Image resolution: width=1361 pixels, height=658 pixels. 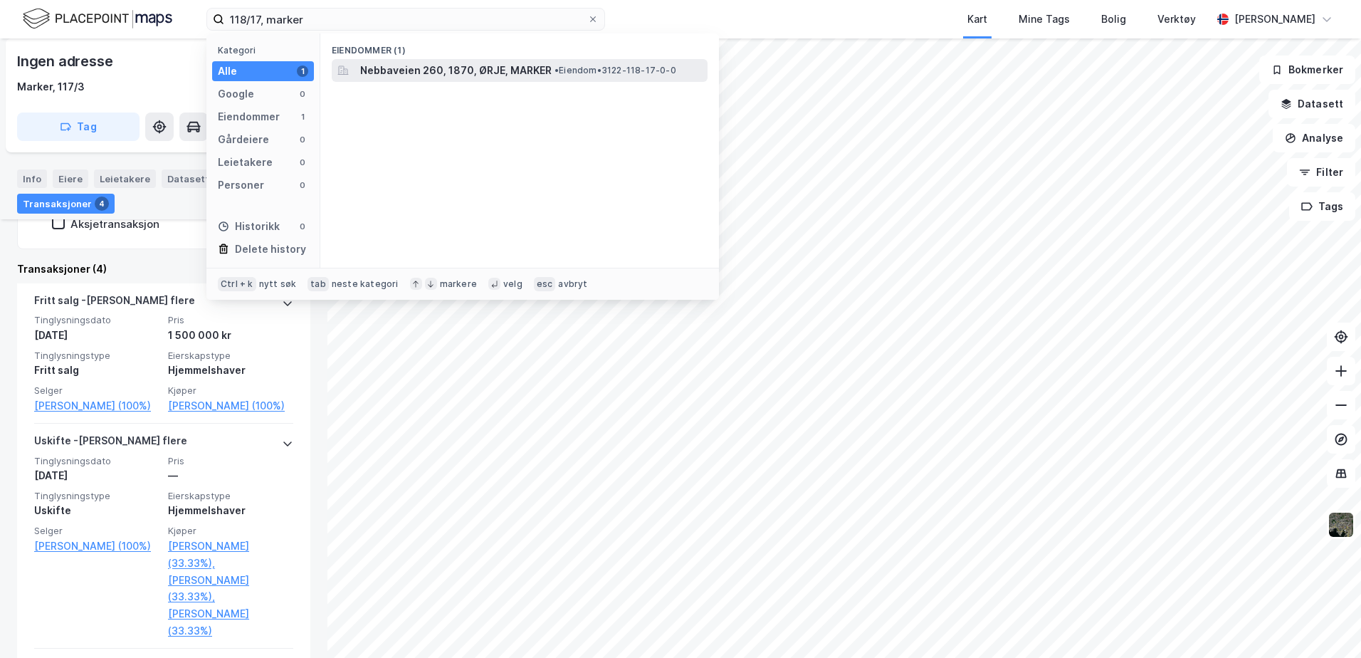 I want to click on div: Marker, 117/3, so click(x=51, y=87).